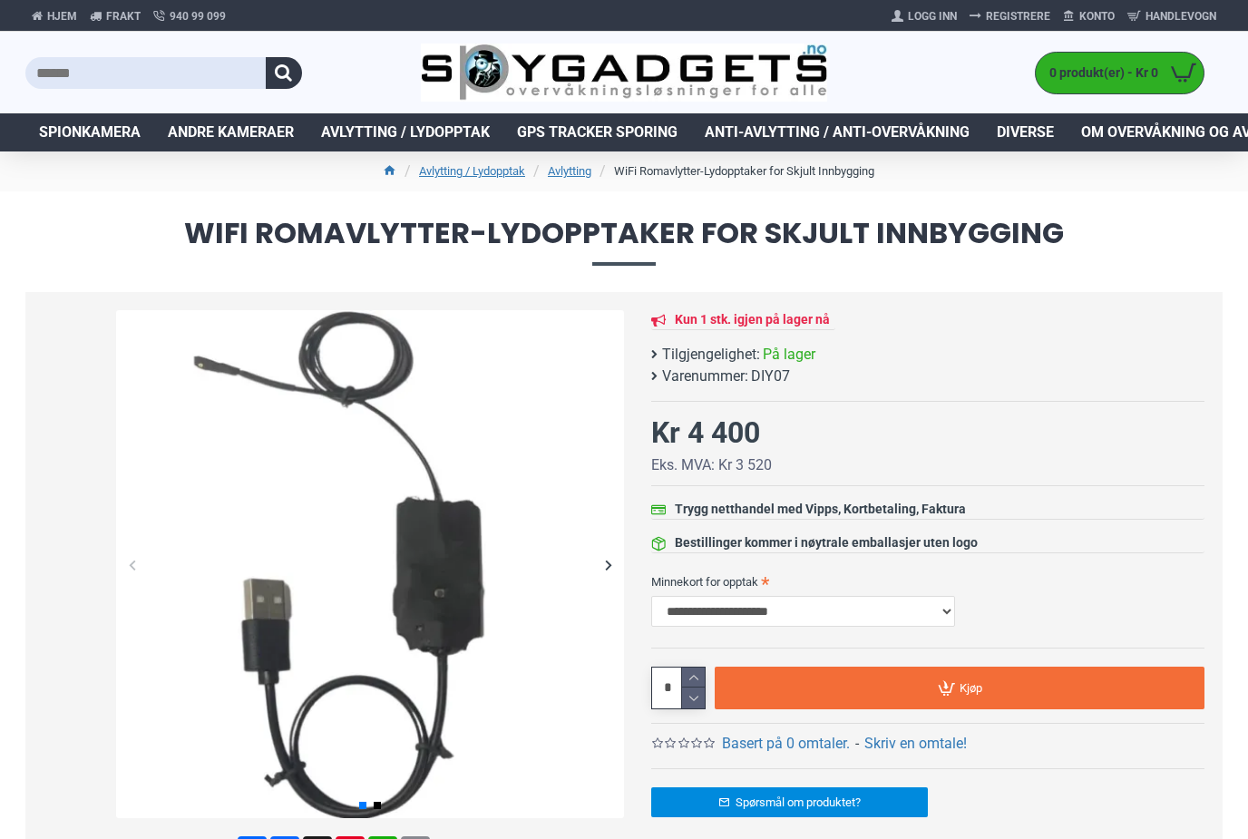 The width and height of the screenshot is (1248, 839). I want to click on a: Andre kameraer, so click(230, 132).